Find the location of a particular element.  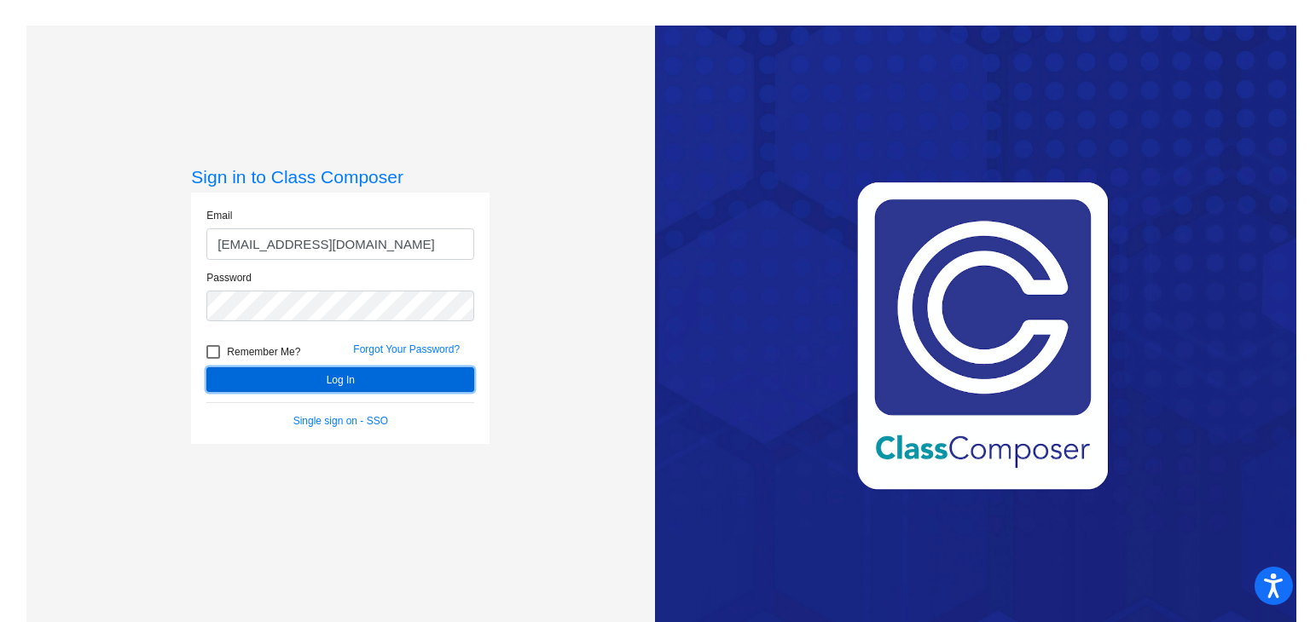

h3: Sign in to Class Composer is located at coordinates (340, 177).